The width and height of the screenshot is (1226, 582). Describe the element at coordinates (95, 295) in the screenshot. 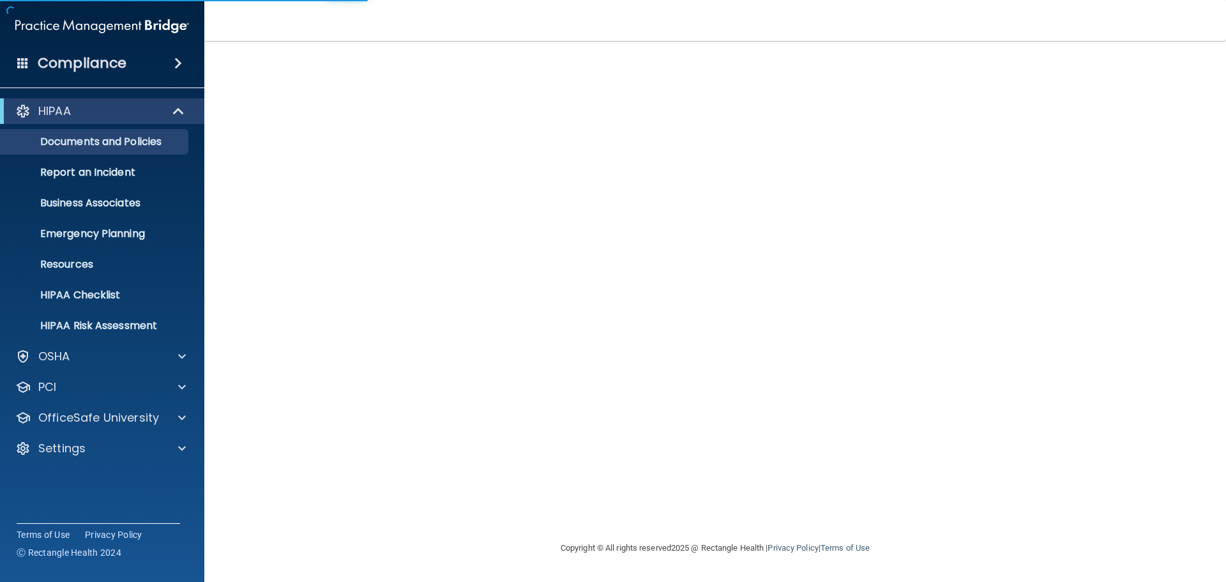

I see `p: HIPAA Checklist` at that location.